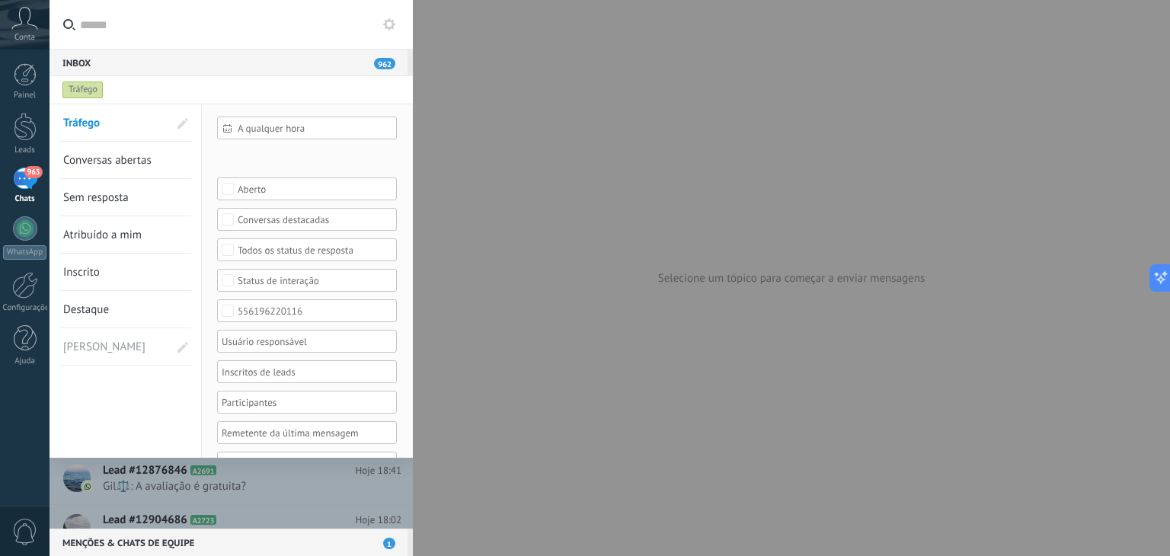 Image resolution: width=1170 pixels, height=556 pixels. Describe the element at coordinates (385, 63) in the screenshot. I see `span: 962` at that location.